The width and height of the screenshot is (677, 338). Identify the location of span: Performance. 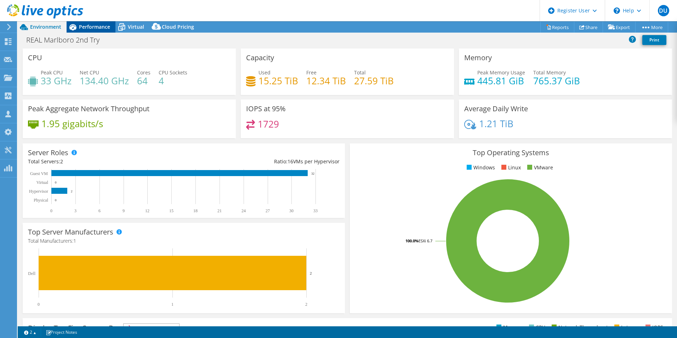
(94, 27).